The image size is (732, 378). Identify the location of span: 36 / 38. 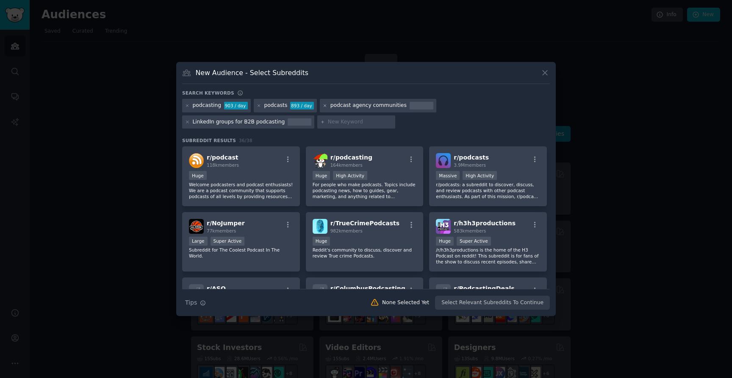
(246, 140).